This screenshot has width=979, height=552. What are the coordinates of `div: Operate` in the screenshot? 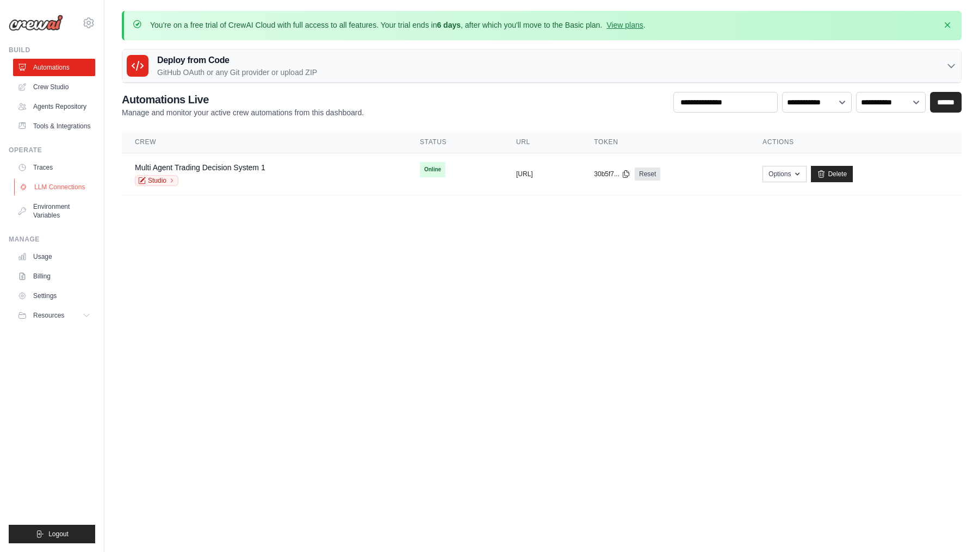 It's located at (52, 150).